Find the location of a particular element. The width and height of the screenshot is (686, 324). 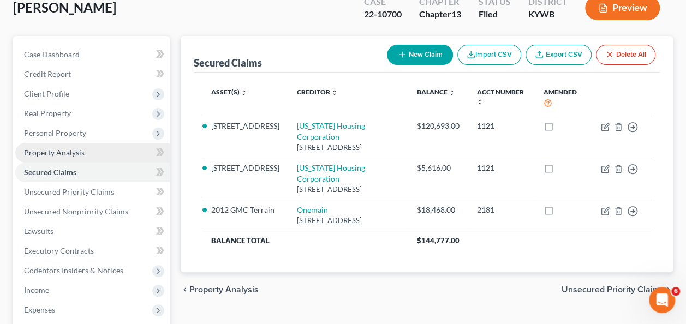

span: Lawsuits is located at coordinates (39, 231).